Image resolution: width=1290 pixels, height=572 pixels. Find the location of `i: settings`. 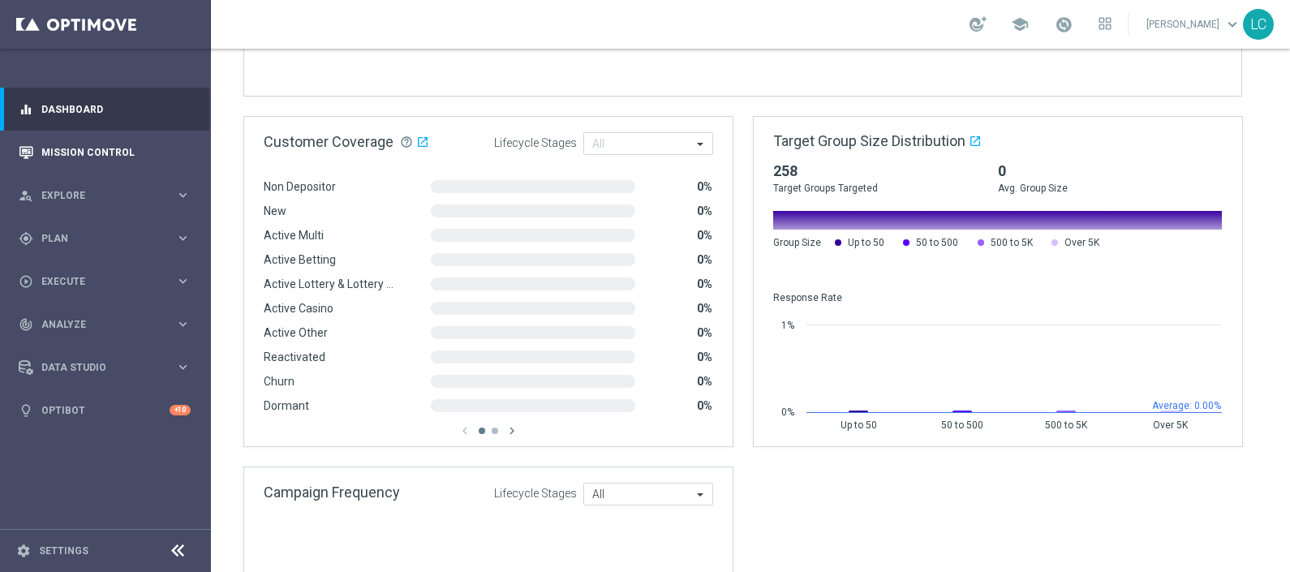

i: settings is located at coordinates (24, 551).